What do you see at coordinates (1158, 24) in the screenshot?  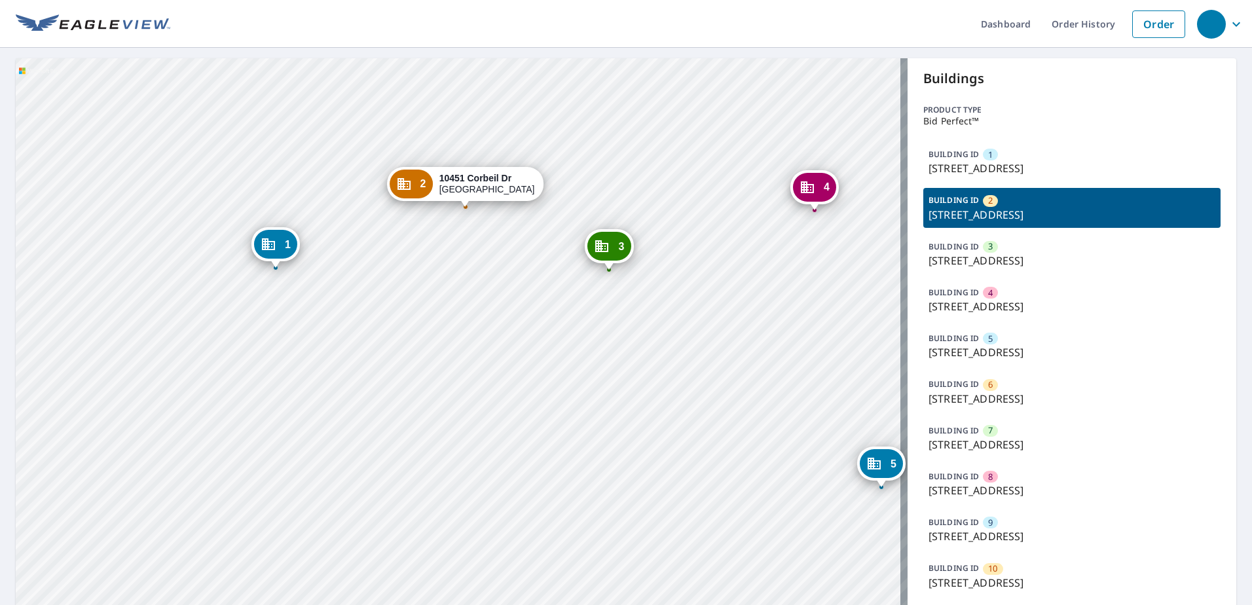 I see `a: Order` at bounding box center [1158, 24].